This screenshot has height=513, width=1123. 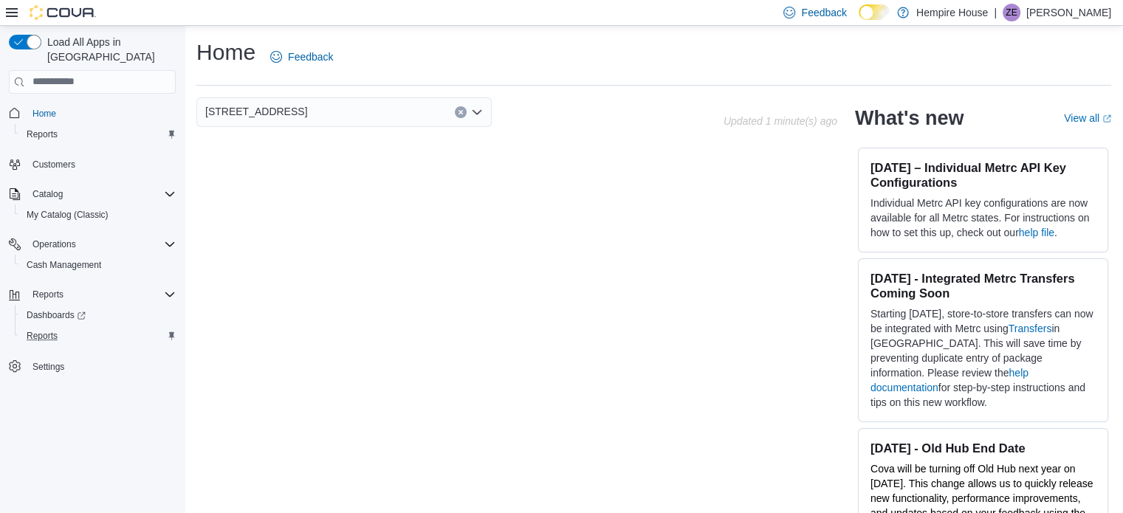 I want to click on span: ZE, so click(x=1011, y=13).